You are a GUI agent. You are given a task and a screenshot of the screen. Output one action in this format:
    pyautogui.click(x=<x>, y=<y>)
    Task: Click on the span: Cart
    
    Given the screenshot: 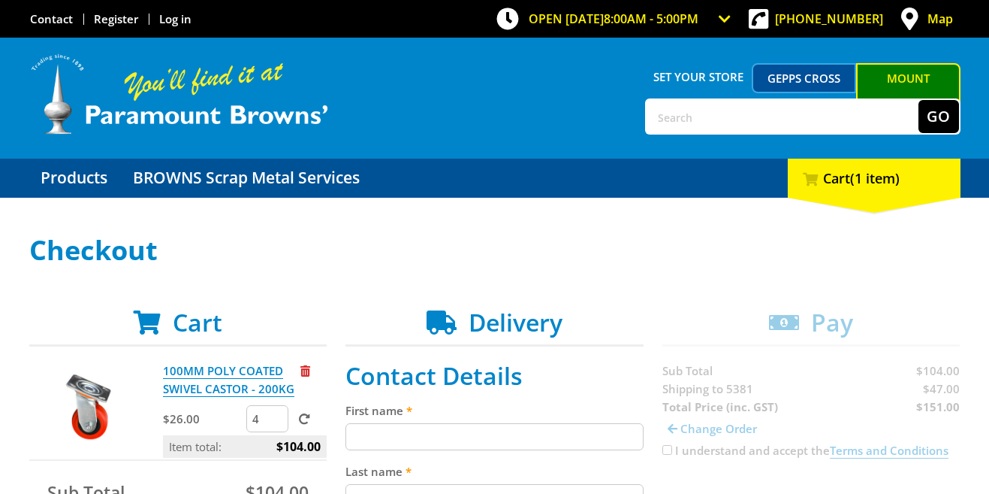 What is the action you would take?
    pyautogui.click(x=198, y=322)
    